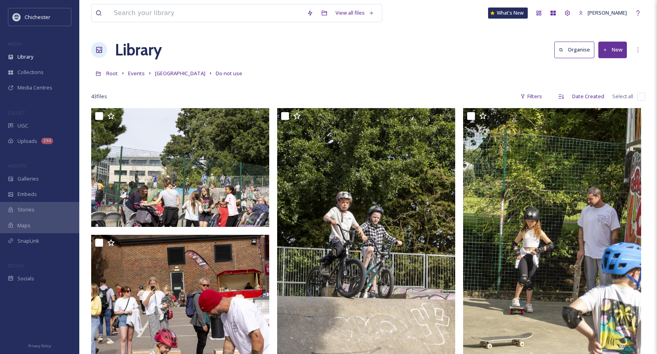 The height and width of the screenshot is (354, 657). I want to click on span: MEDIA, so click(15, 44).